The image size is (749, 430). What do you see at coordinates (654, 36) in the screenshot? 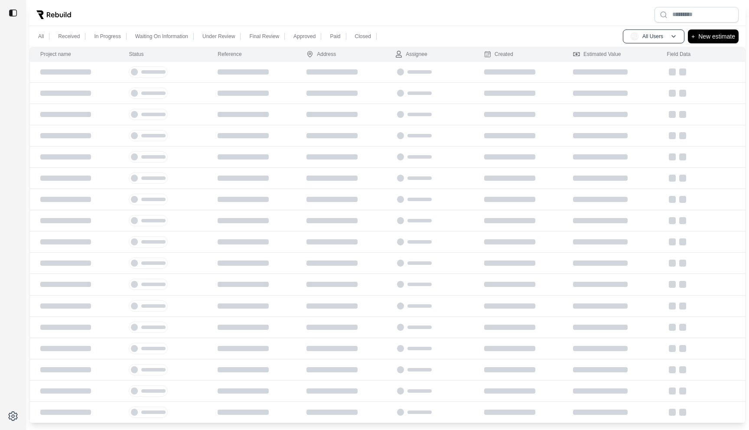
I see `button: AUAll Users` at bounding box center [654, 36].